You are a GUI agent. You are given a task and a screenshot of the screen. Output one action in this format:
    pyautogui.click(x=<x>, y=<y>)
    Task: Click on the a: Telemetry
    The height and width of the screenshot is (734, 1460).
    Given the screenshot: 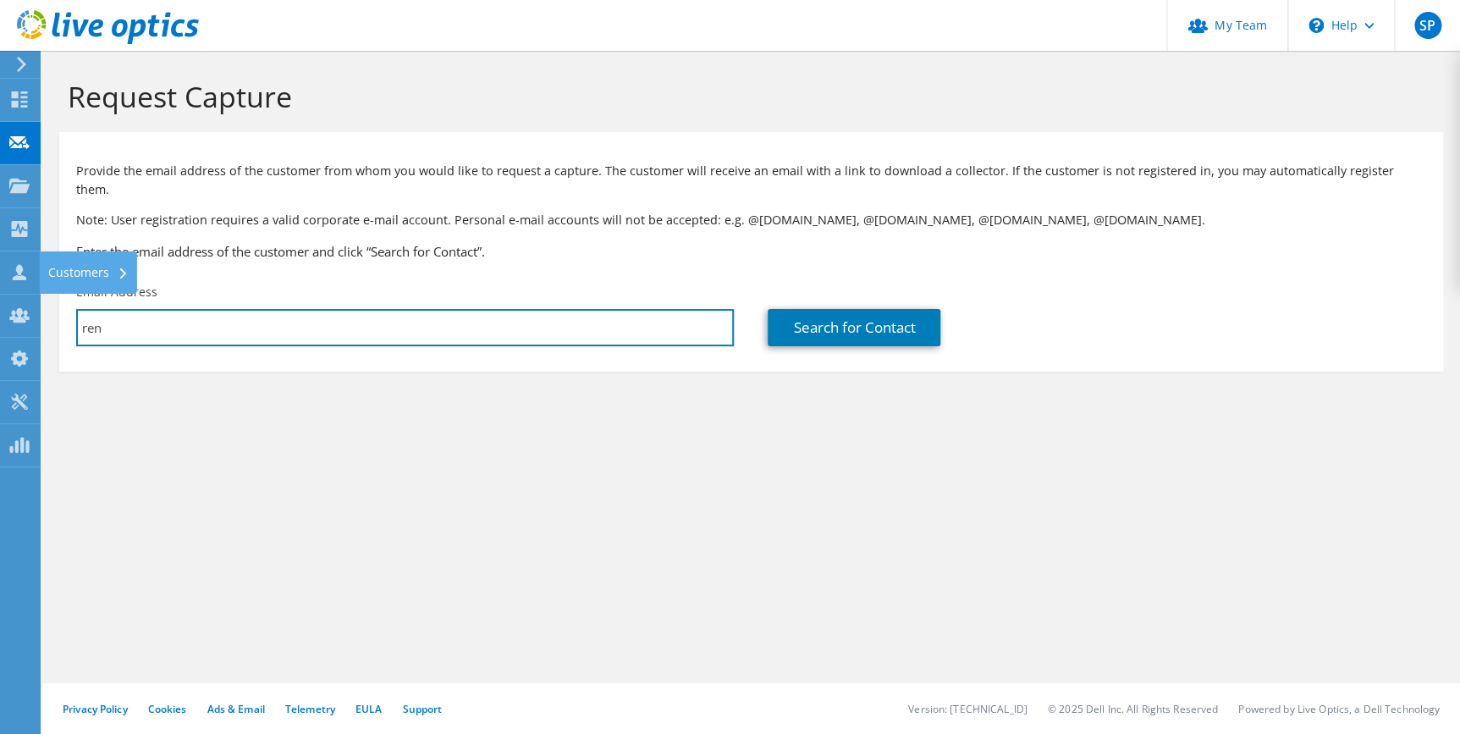 What is the action you would take?
    pyautogui.click(x=310, y=708)
    